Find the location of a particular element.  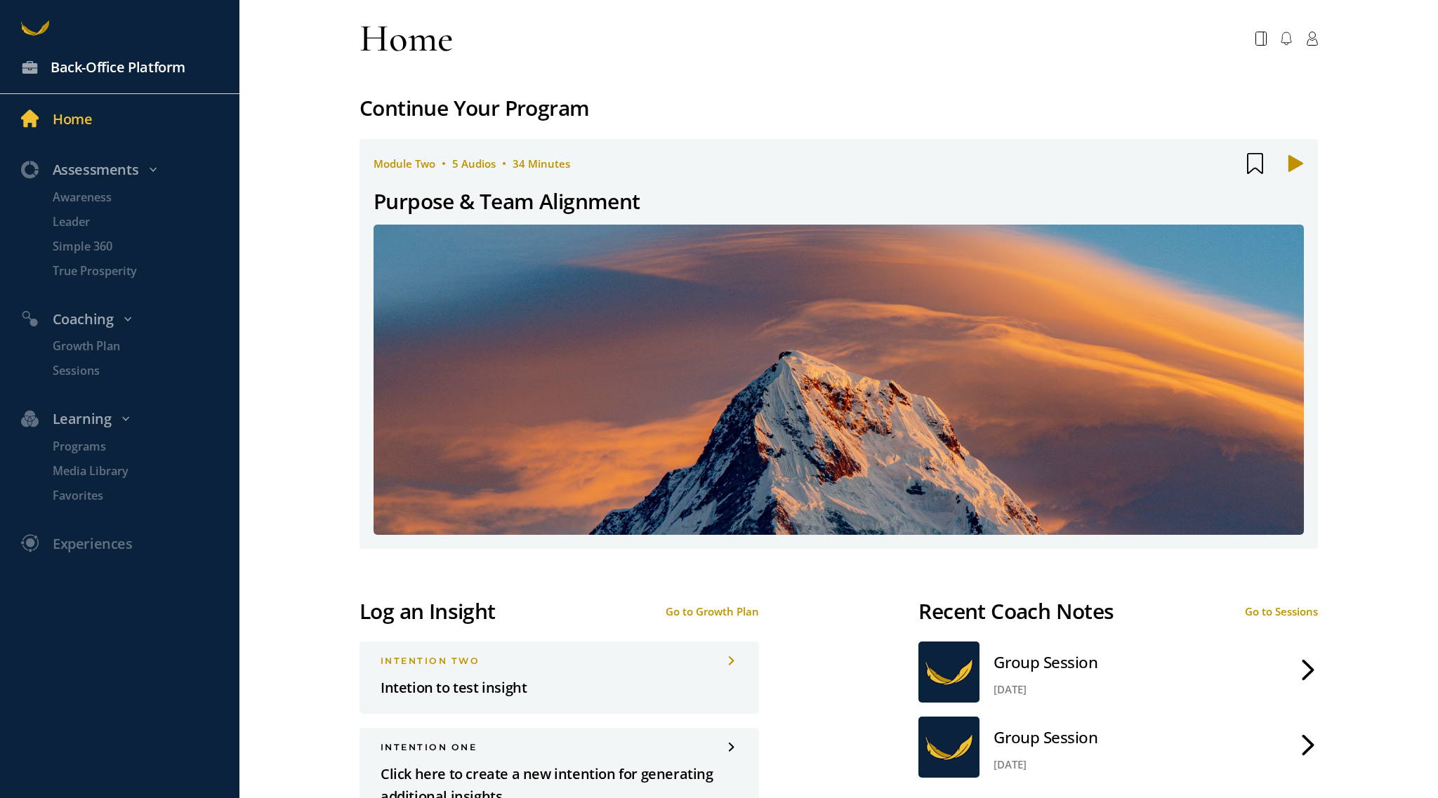

a: INTENTION twoIntetion to test insight is located at coordinates (559, 677).